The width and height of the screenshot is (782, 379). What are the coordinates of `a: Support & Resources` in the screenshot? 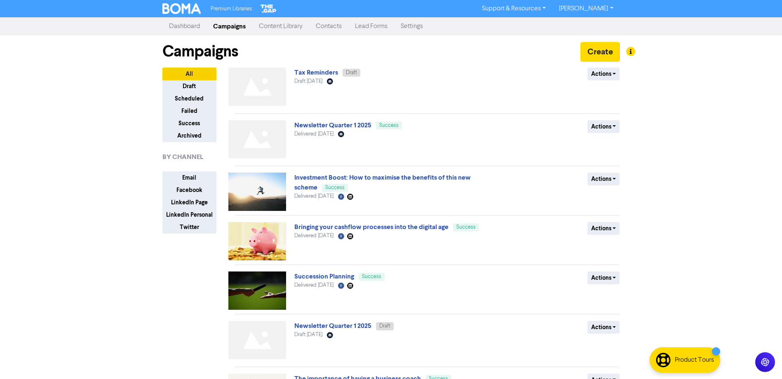 It's located at (513, 9).